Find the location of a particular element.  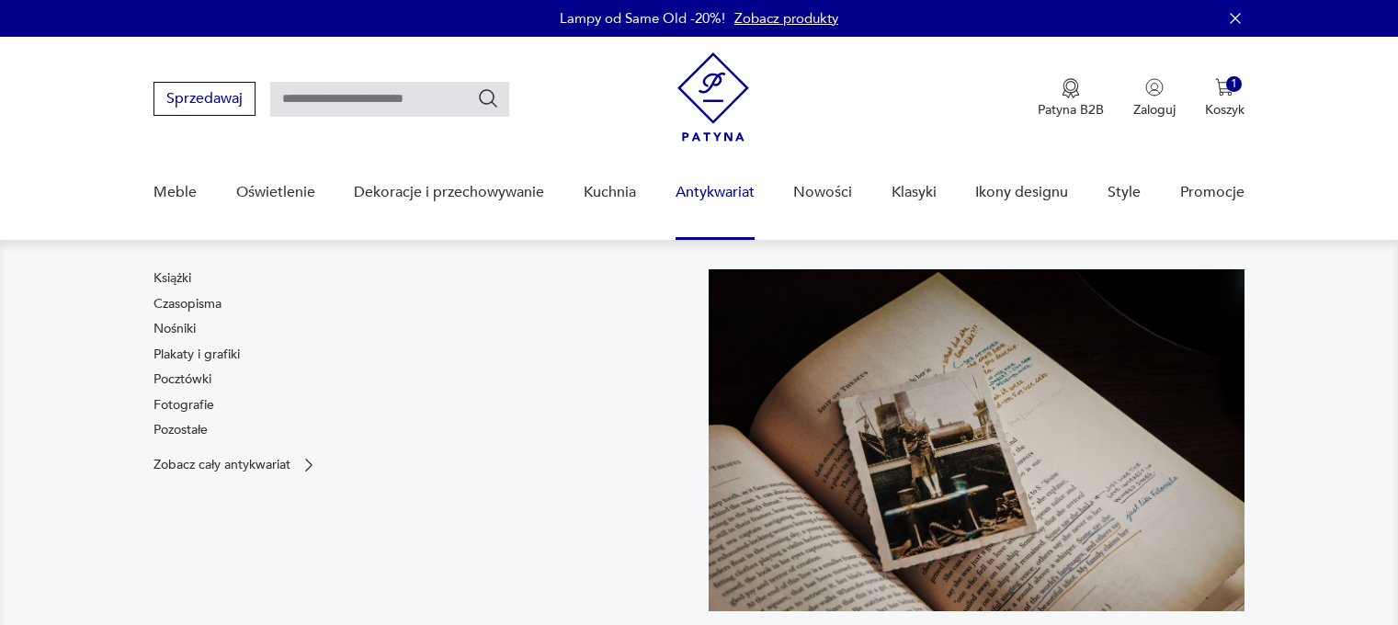

img: c8a9187830f37f141118a59c8d49ce82.jpg is located at coordinates (976, 440).